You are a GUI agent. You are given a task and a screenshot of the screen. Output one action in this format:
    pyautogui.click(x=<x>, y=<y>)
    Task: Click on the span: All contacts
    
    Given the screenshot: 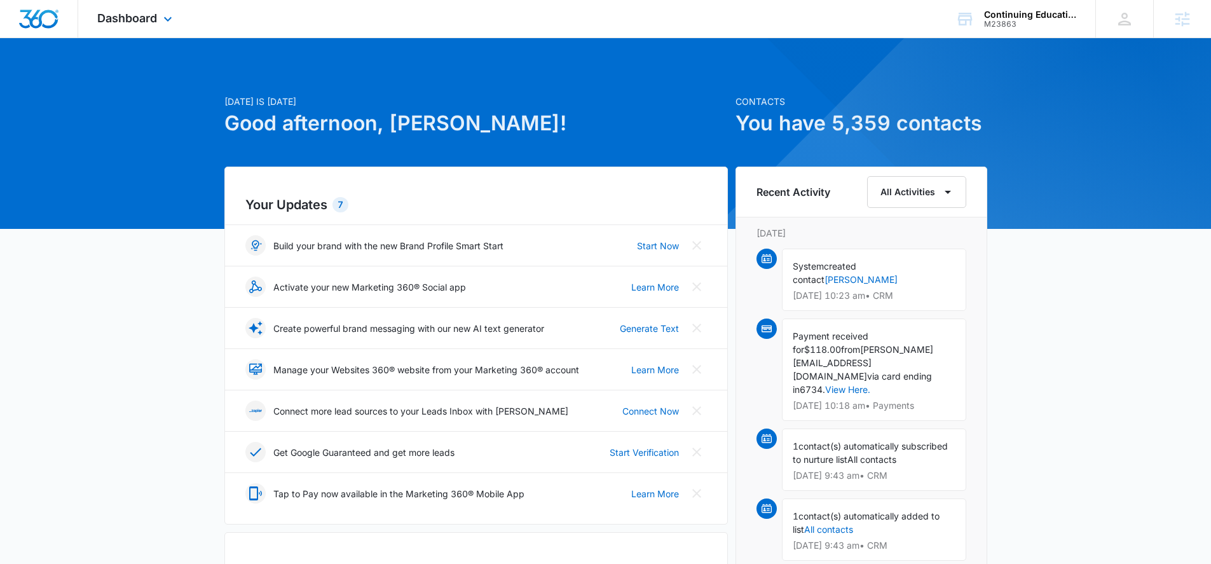 What is the action you would take?
    pyautogui.click(x=872, y=459)
    